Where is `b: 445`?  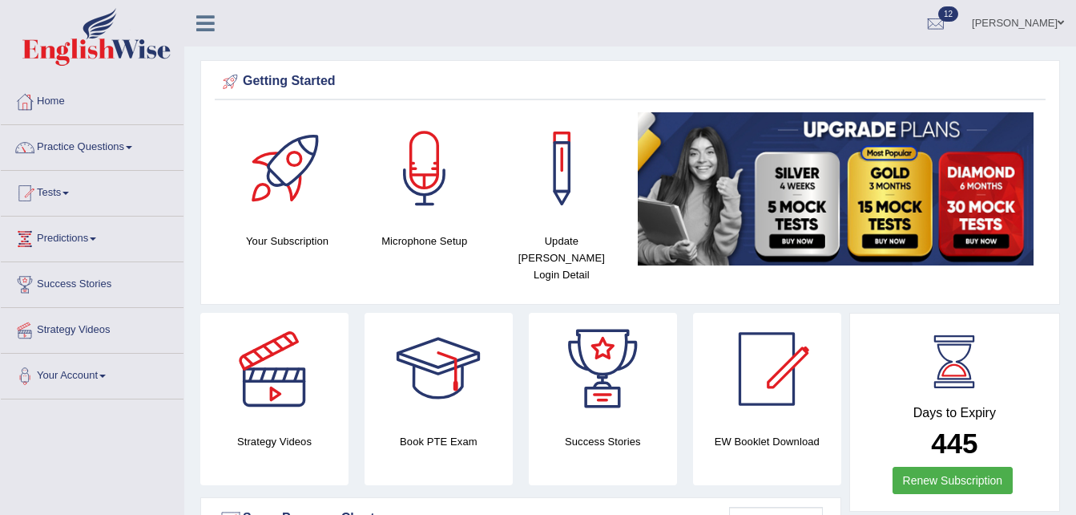
b: 445 is located at coordinates (954, 442).